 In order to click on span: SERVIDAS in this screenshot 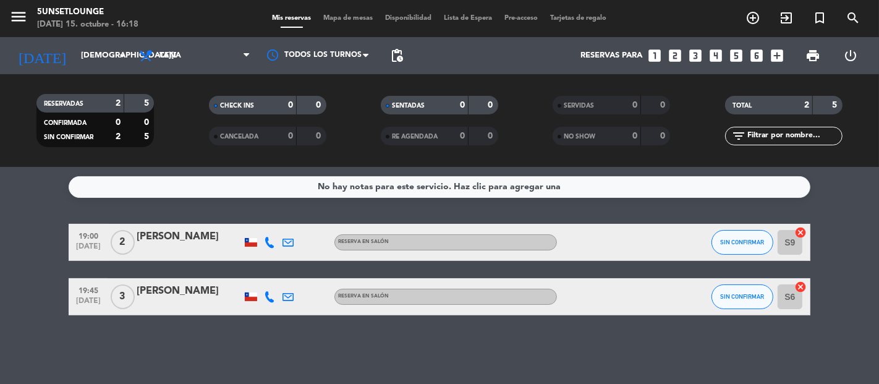, I will do `click(578, 106)`.